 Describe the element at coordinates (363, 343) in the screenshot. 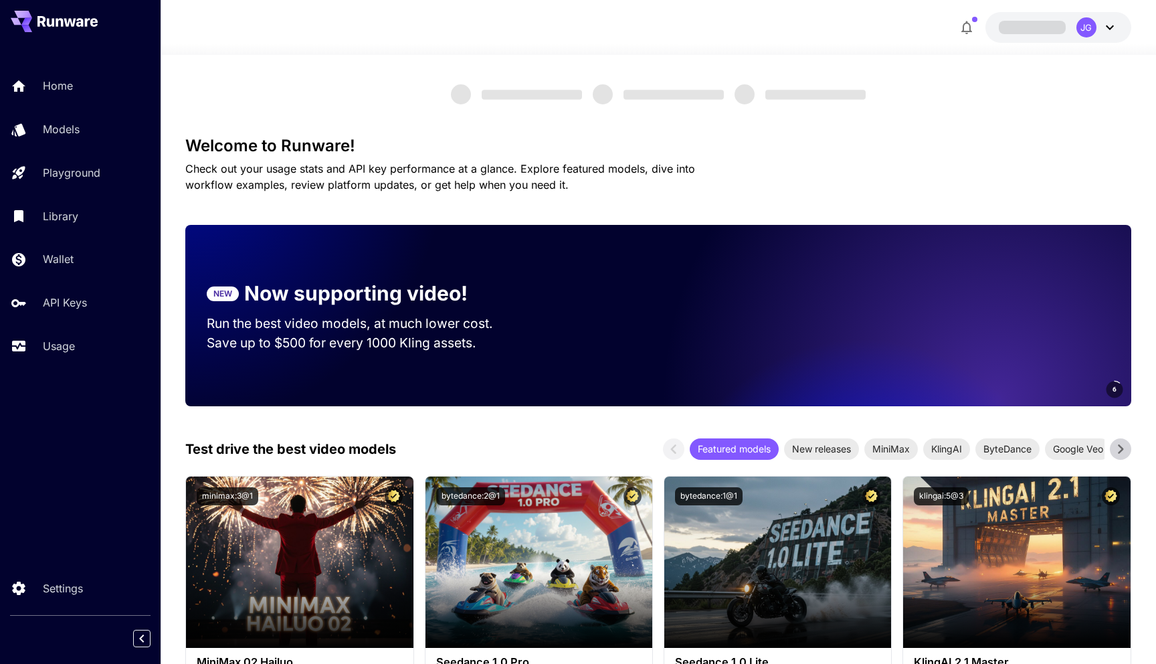

I see `p: Save up to $500 for every 1000 Kling assets.` at that location.